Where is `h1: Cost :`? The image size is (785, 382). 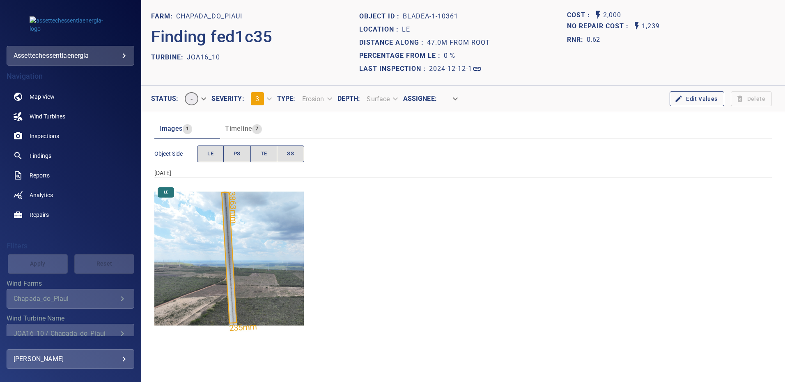
h1: Cost : is located at coordinates (580, 15).